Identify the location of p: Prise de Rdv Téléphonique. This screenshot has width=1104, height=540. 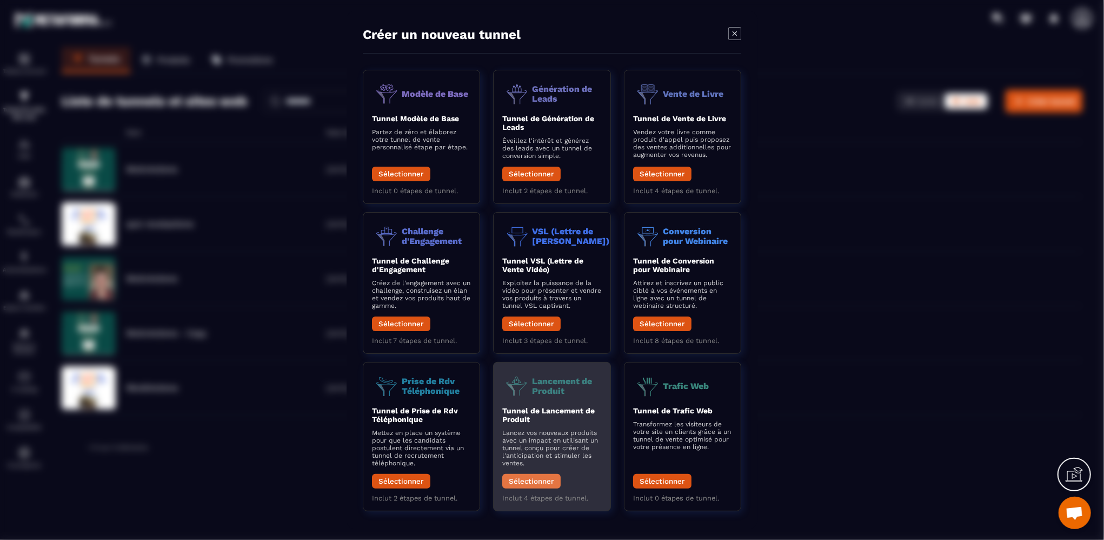
(436, 386).